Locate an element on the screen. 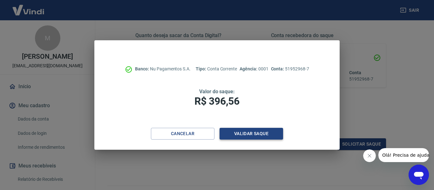 Image resolution: width=434 pixels, height=190 pixels. p: 0001 is located at coordinates (254, 69).